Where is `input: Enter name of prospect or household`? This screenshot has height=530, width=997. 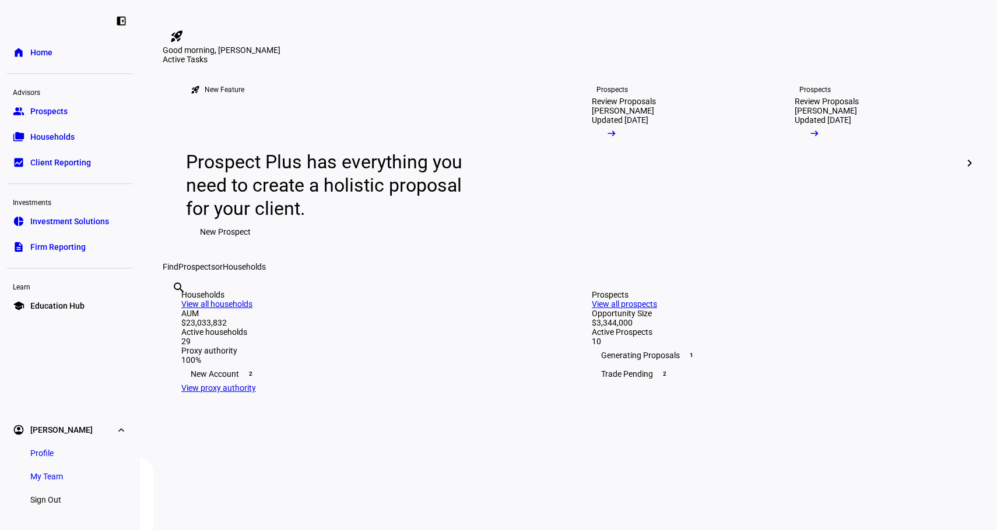
input: Enter name of prospect or household is located at coordinates (173, 304).